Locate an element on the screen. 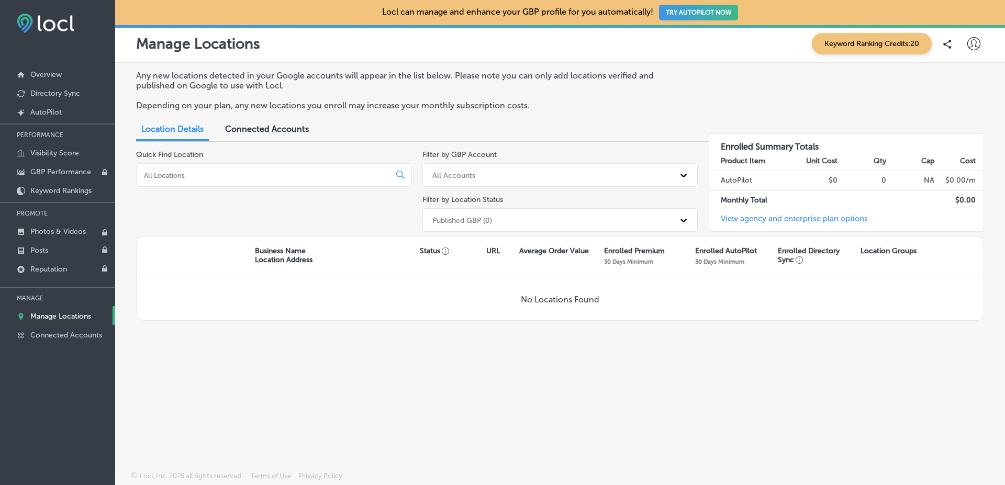  input: All Locations is located at coordinates (265, 175).